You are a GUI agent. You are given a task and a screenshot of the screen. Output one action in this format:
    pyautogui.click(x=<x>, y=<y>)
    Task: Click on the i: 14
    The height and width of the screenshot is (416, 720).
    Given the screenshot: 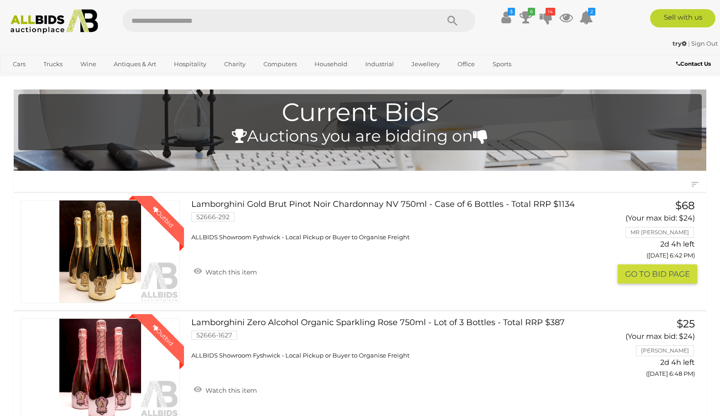 What is the action you would take?
    pyautogui.click(x=550, y=11)
    